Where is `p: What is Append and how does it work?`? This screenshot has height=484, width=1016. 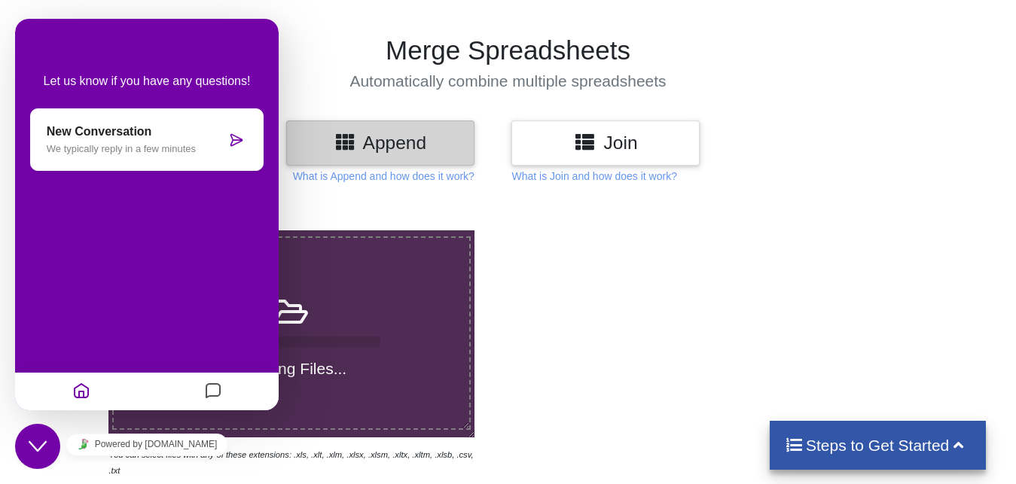
p: What is Append and how does it work? is located at coordinates (383, 176).